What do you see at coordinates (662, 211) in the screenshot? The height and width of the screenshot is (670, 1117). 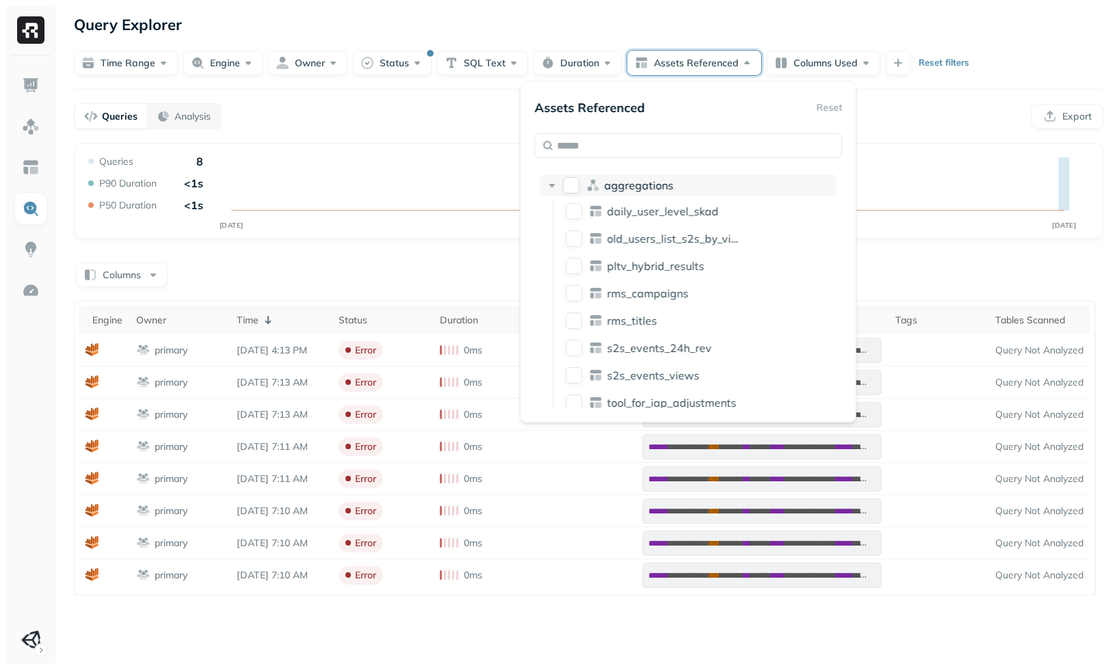 I see `p: daily_user_level_skad` at bounding box center [662, 211].